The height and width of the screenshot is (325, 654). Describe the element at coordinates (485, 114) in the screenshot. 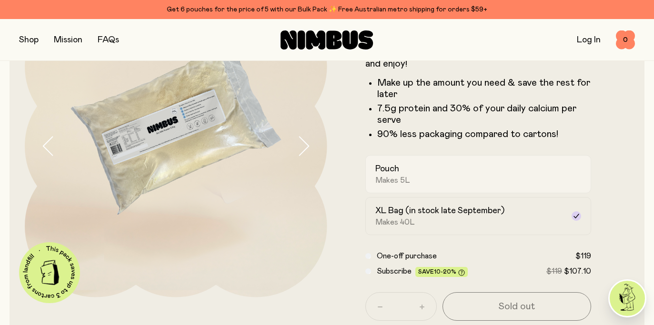

I see `li: 7.5g protein and 30% of your daily calcium per serve` at that location.